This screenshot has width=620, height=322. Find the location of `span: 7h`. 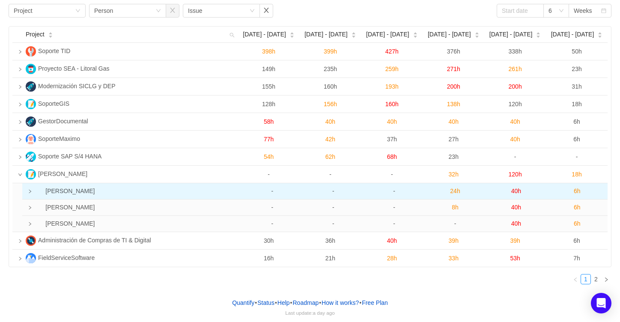

span: 7h is located at coordinates (577, 258).